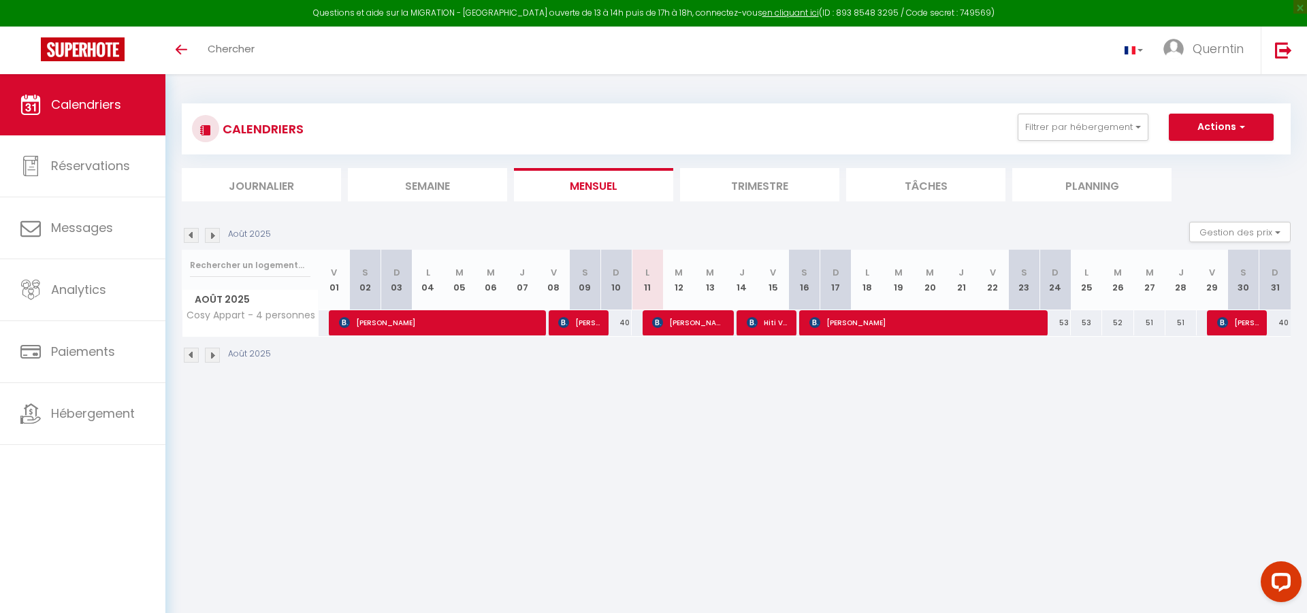  Describe the element at coordinates (250, 265) in the screenshot. I see `input: Rechercher un logement...` at that location.